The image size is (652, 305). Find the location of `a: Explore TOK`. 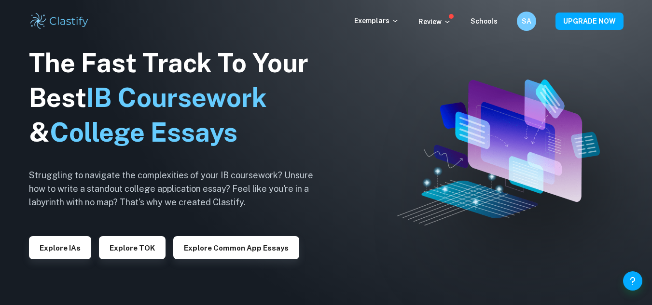

a: Explore TOK is located at coordinates (132, 247).